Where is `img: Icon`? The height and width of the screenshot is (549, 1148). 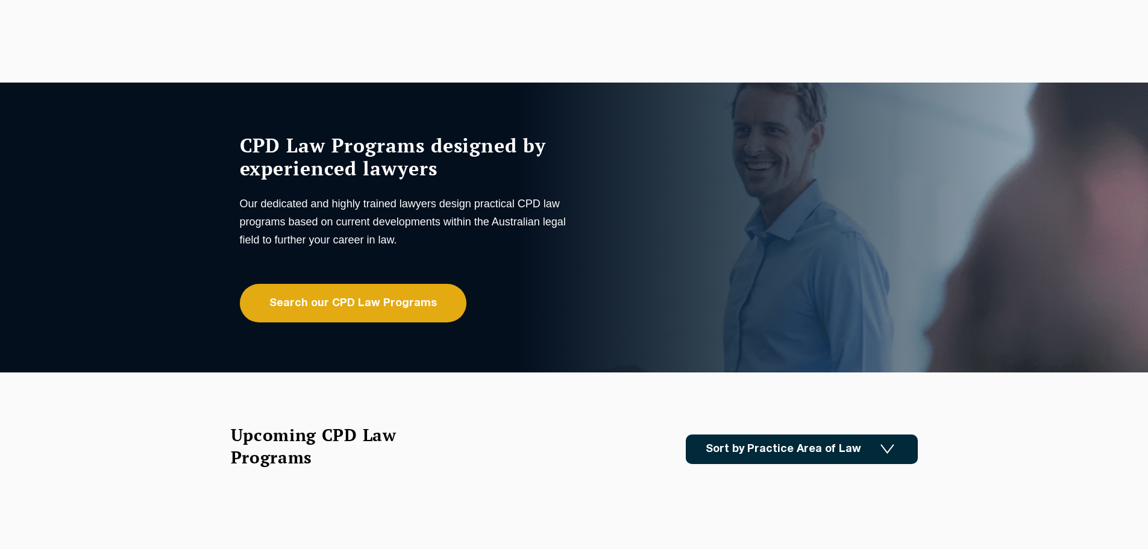
img: Icon is located at coordinates (887, 449).